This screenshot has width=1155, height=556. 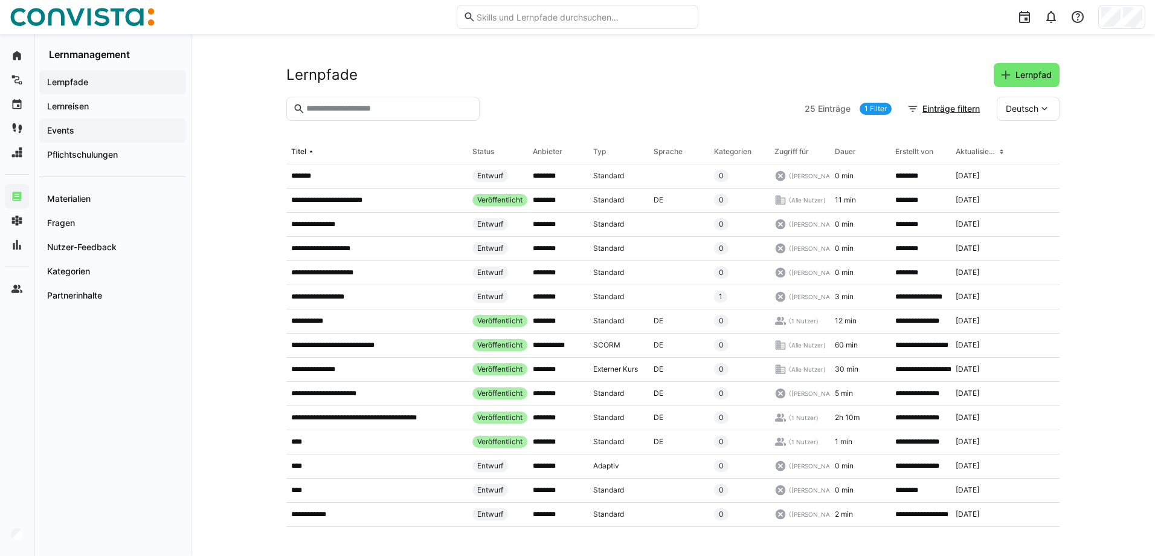 I want to click on span: Einträge filtern, so click(x=951, y=109).